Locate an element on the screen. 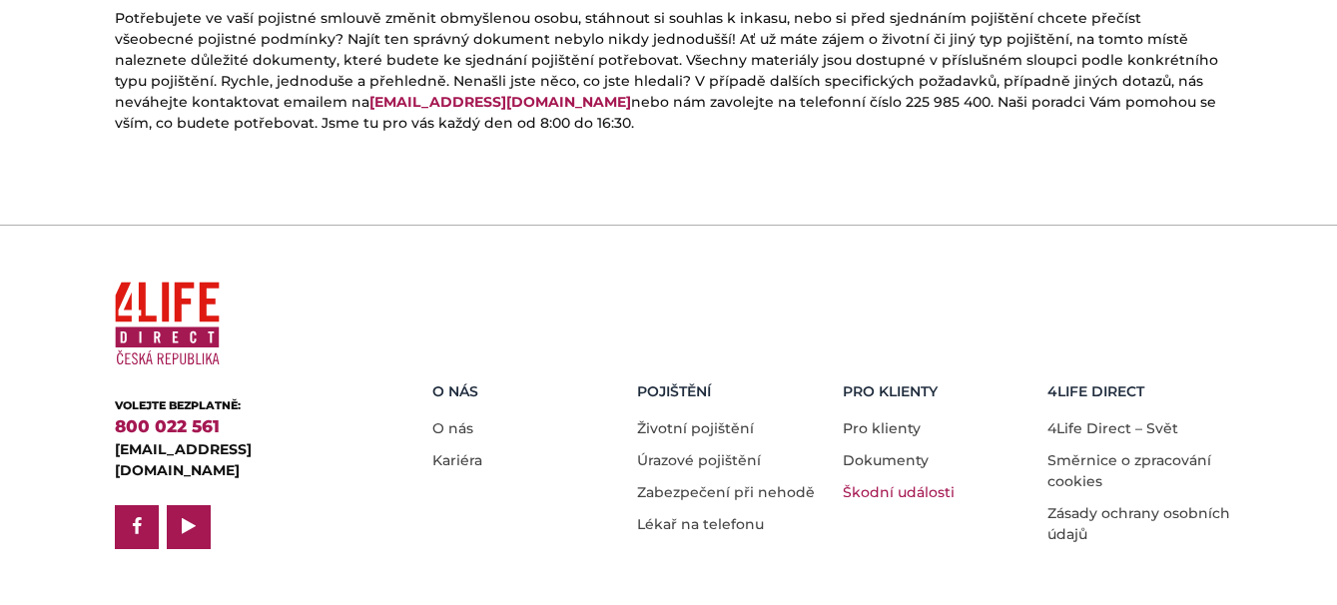 This screenshot has width=1337, height=605. a: Lékař na telefonu is located at coordinates (700, 524).